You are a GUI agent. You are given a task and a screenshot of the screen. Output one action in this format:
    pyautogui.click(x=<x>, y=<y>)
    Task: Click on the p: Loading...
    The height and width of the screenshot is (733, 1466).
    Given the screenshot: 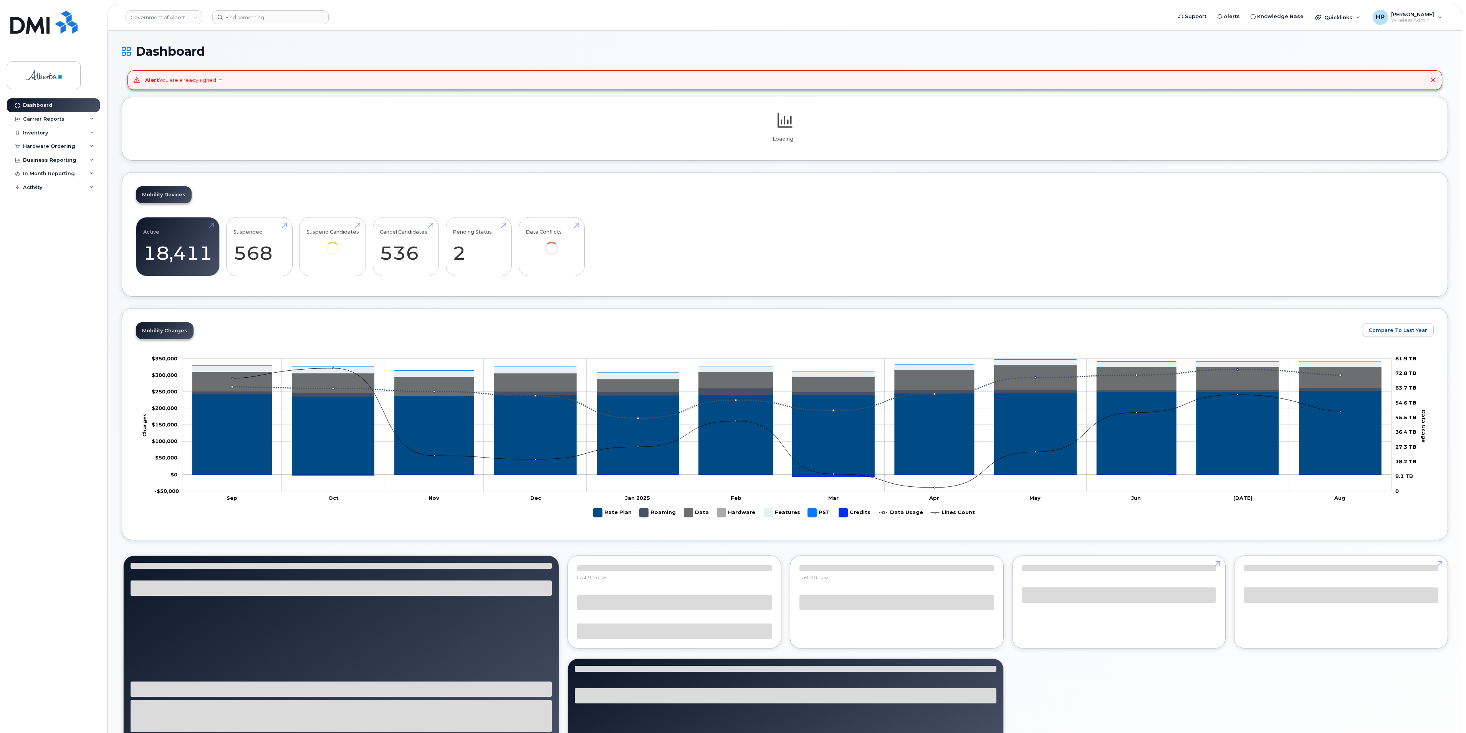 What is the action you would take?
    pyautogui.click(x=785, y=139)
    